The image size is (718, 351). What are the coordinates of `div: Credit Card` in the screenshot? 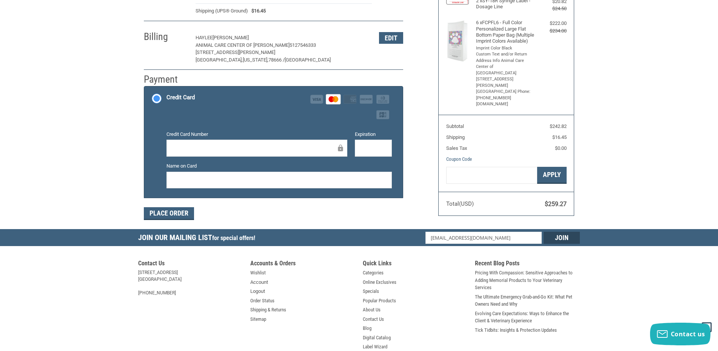 It's located at (181, 97).